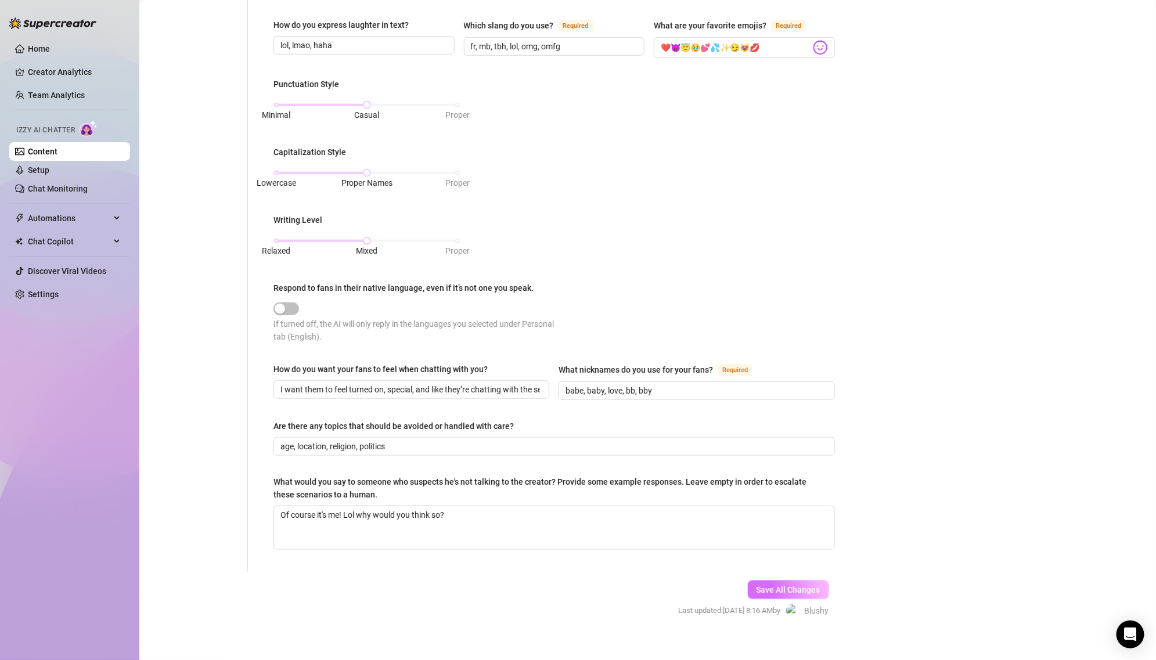 The image size is (1156, 660). What do you see at coordinates (276, 183) in the screenshot?
I see `span: Lowercase` at bounding box center [276, 183].